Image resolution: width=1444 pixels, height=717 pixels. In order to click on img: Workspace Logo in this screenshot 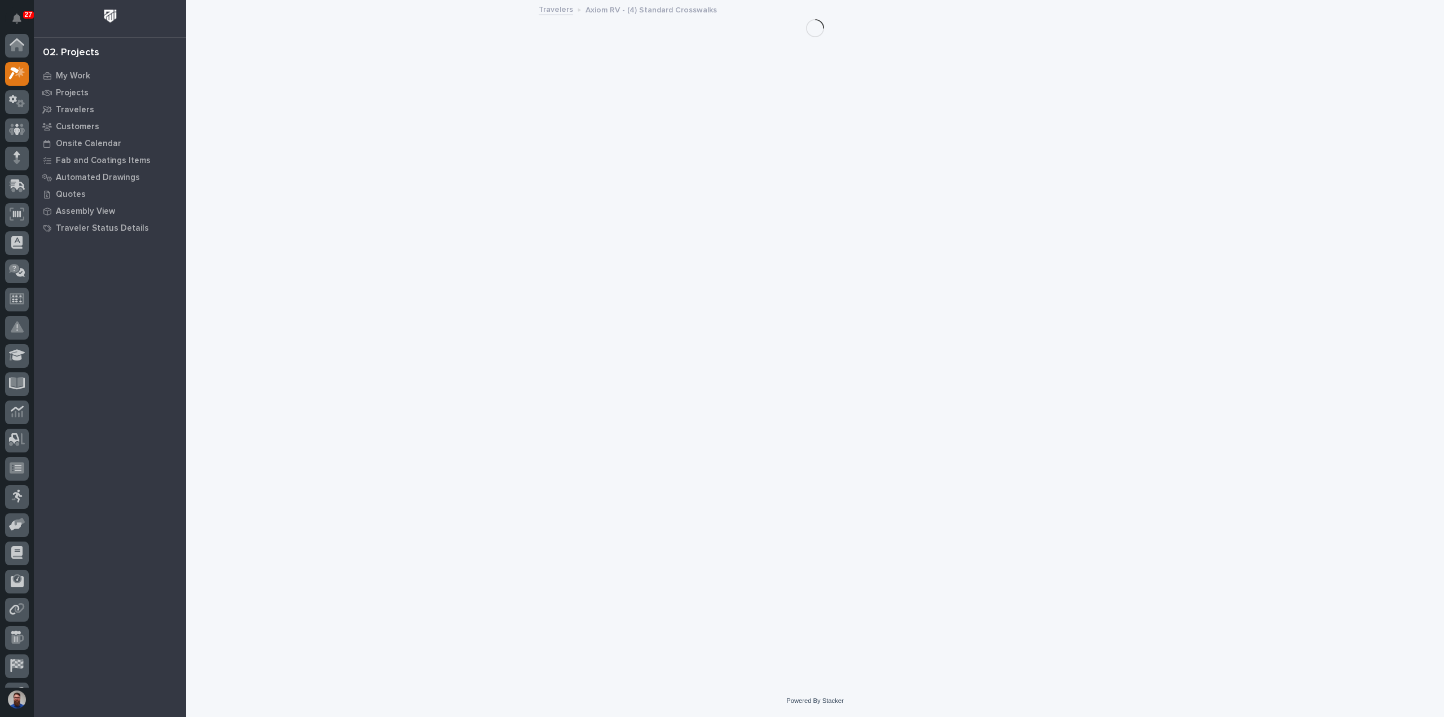, I will do `click(110, 16)`.